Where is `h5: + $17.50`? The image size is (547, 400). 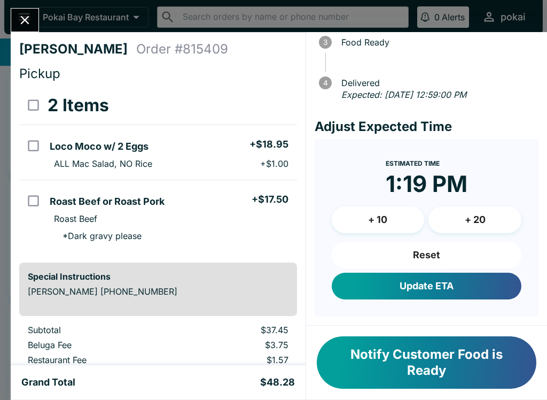 h5: + $17.50 is located at coordinates (270, 199).